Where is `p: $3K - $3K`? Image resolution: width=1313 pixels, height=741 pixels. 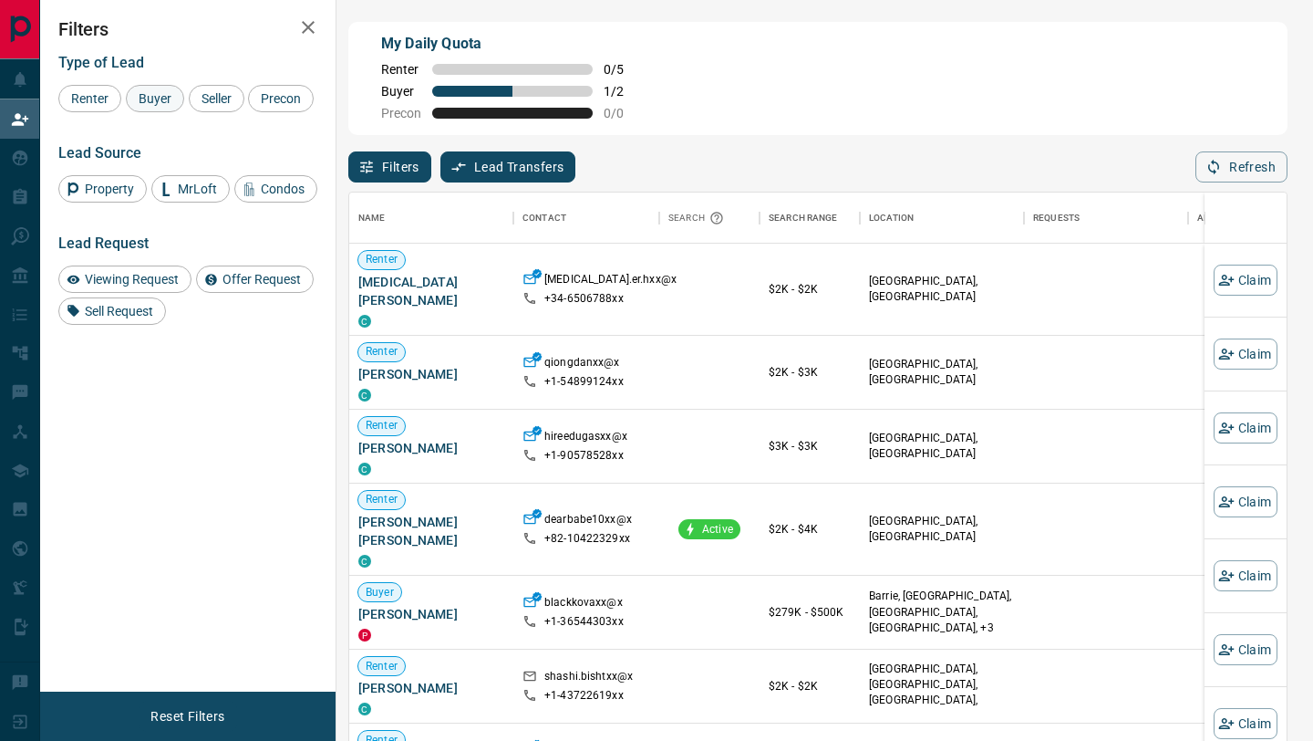
p: $3K - $3K is located at coordinates (810, 446).